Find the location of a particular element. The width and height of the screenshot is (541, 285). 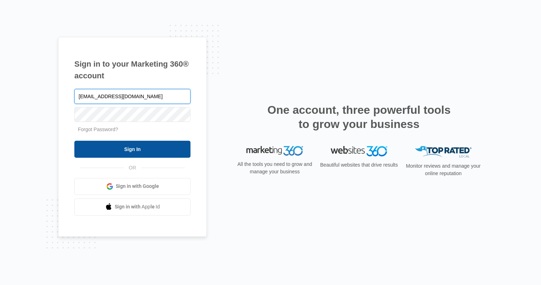

span: Sign in with Google is located at coordinates (137, 186).